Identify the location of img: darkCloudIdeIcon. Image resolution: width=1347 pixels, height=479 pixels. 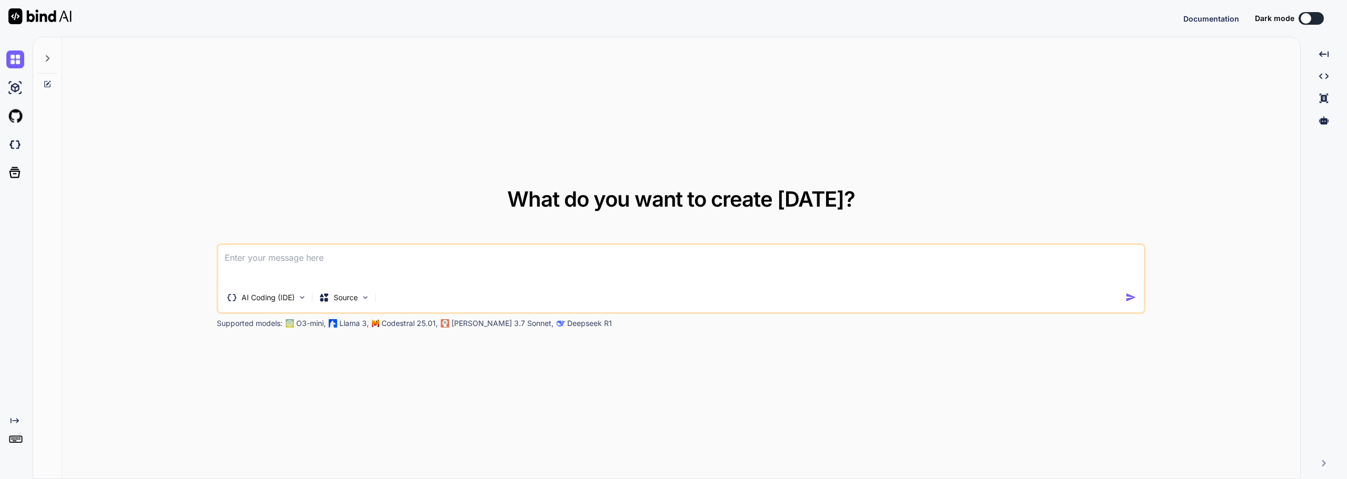
(15, 145).